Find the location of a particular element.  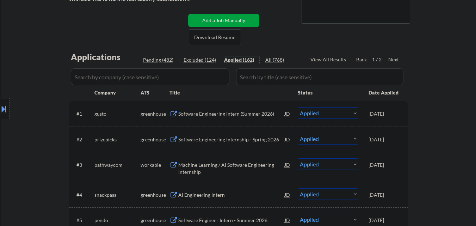

div: All (768) is located at coordinates (283, 60).